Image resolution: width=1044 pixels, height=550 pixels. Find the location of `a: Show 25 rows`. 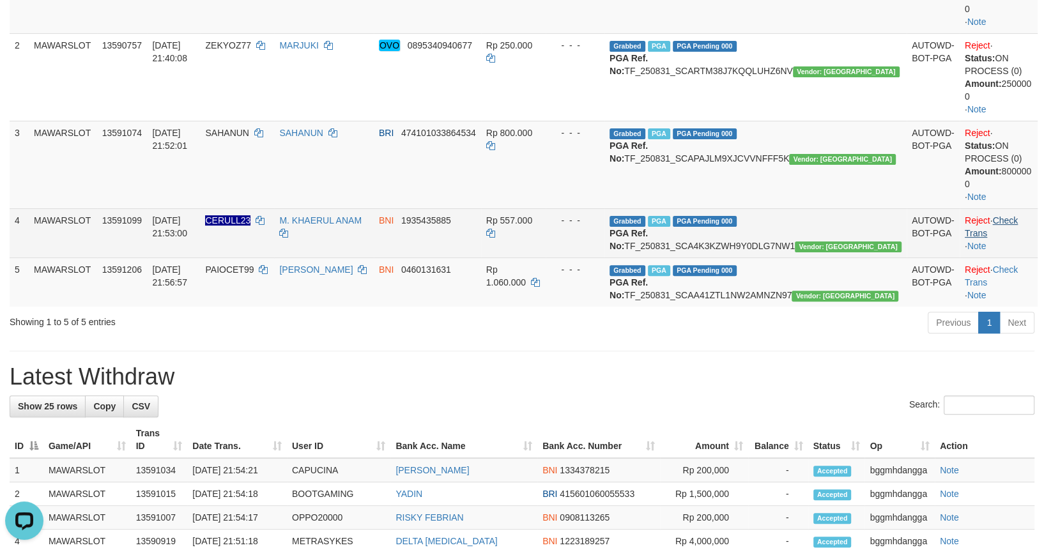

a: Show 25 rows is located at coordinates (47, 406).